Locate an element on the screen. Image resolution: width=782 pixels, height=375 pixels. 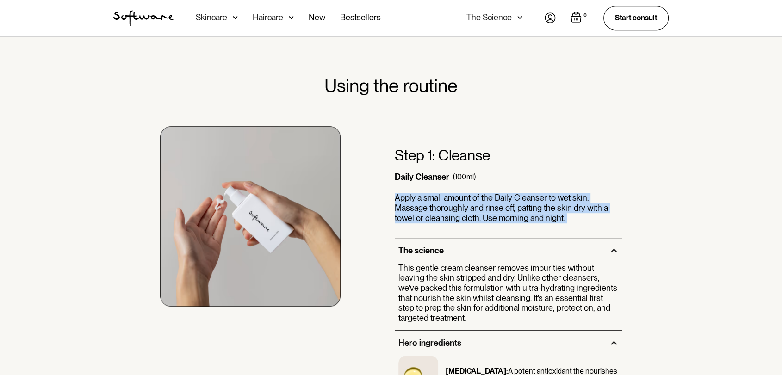
div: Haircare is located at coordinates (268, 18).